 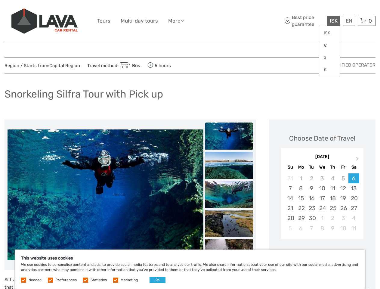 I want to click on img: b8d40369ebab435aa4b07d716d492cfd_slider_thumbnail.jpg, so click(x=229, y=194).